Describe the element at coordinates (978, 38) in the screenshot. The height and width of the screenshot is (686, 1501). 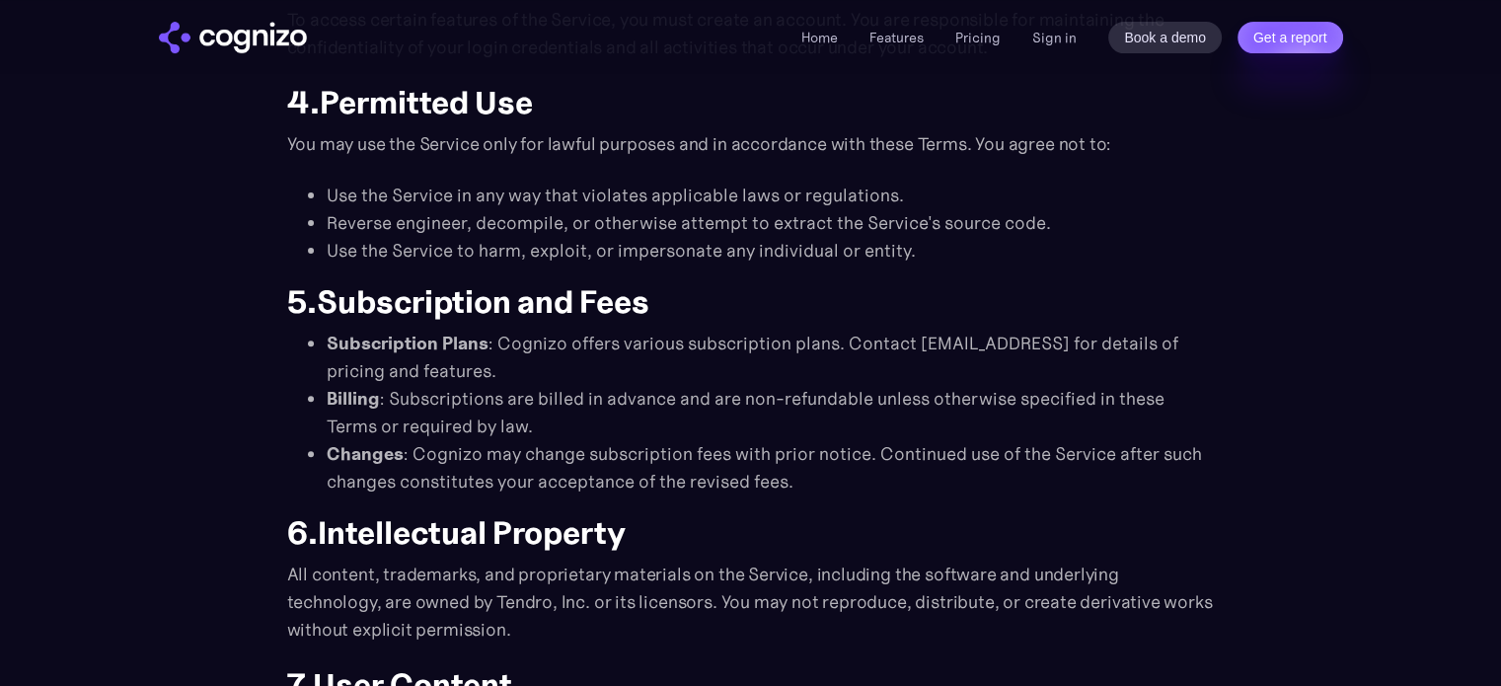
I see `a: Pricing` at that location.